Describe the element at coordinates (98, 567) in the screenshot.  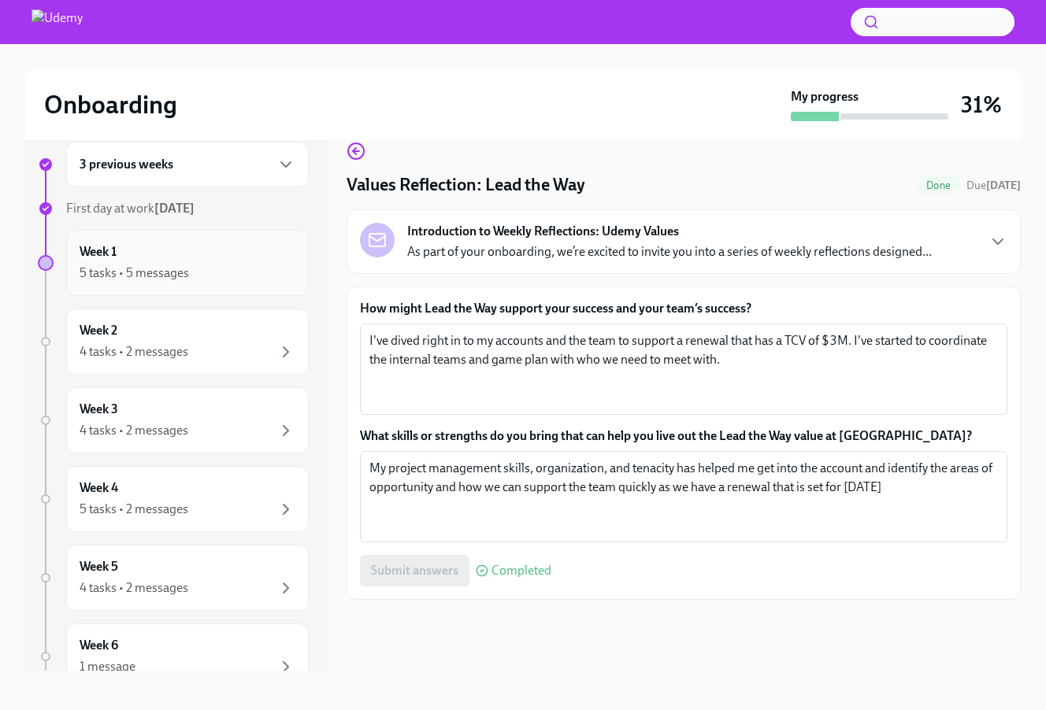
I see `h6: Week 5` at that location.